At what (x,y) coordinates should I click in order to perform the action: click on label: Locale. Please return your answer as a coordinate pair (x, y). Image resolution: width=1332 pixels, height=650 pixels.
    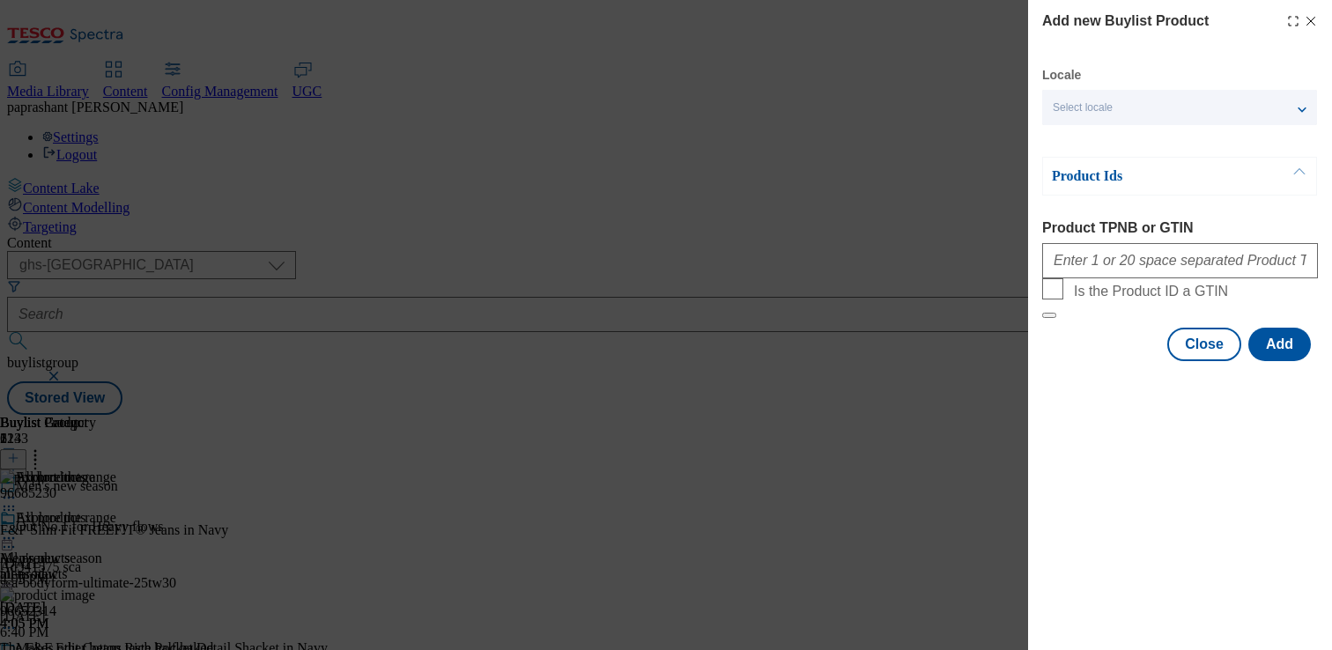
    Looking at the image, I should click on (1062, 75).